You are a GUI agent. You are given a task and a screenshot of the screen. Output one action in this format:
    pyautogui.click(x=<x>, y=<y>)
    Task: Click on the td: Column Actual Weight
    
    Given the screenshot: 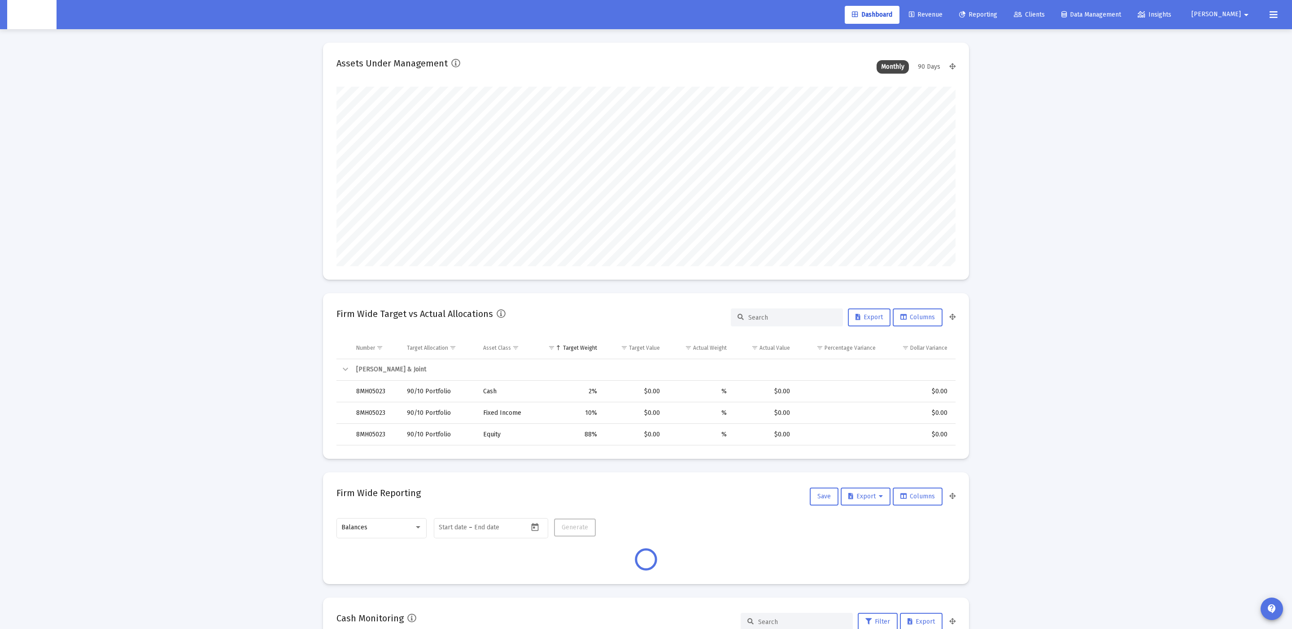 What is the action you would take?
    pyautogui.click(x=700, y=348)
    